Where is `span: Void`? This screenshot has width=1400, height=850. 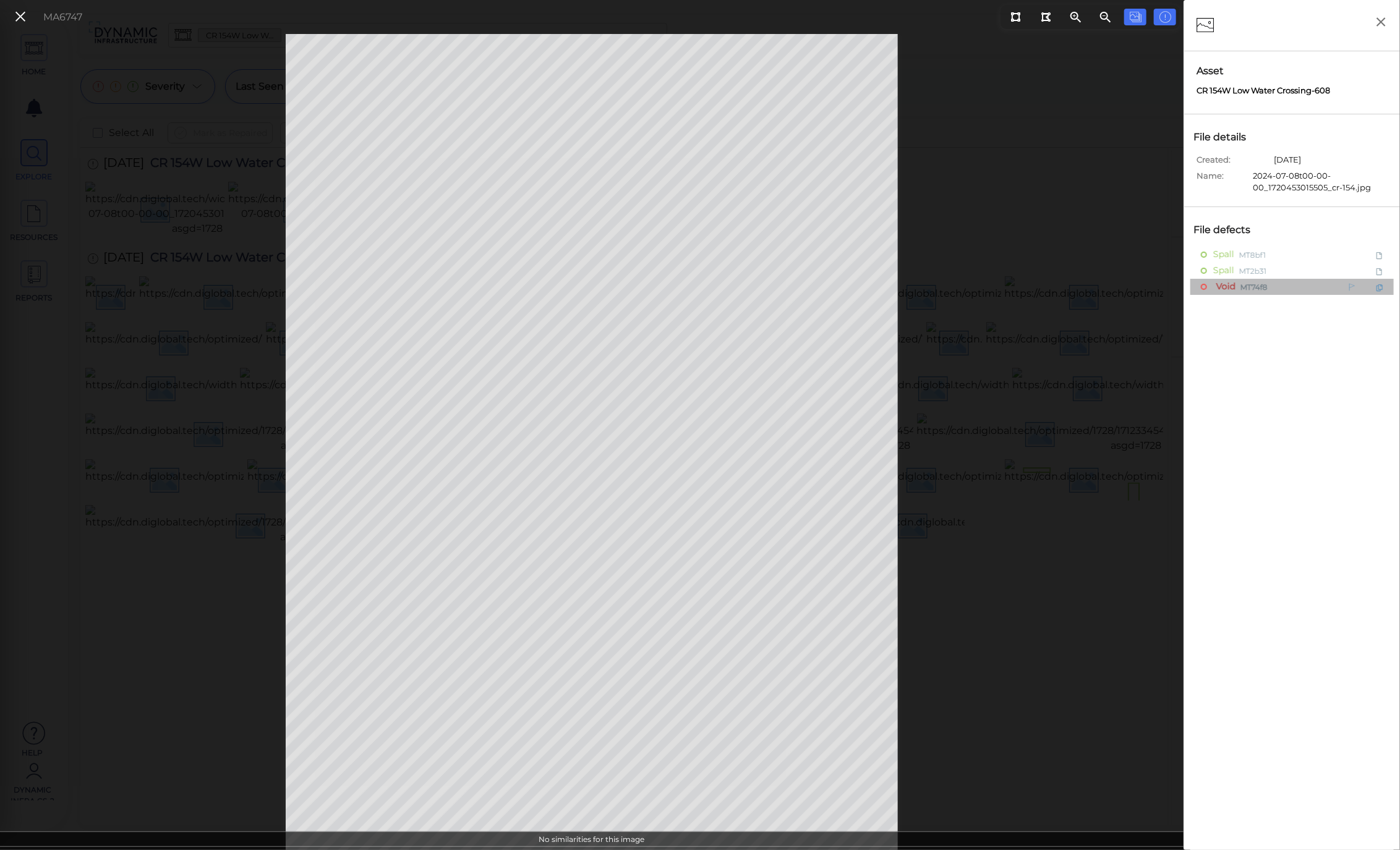 span: Void is located at coordinates (1224, 287).